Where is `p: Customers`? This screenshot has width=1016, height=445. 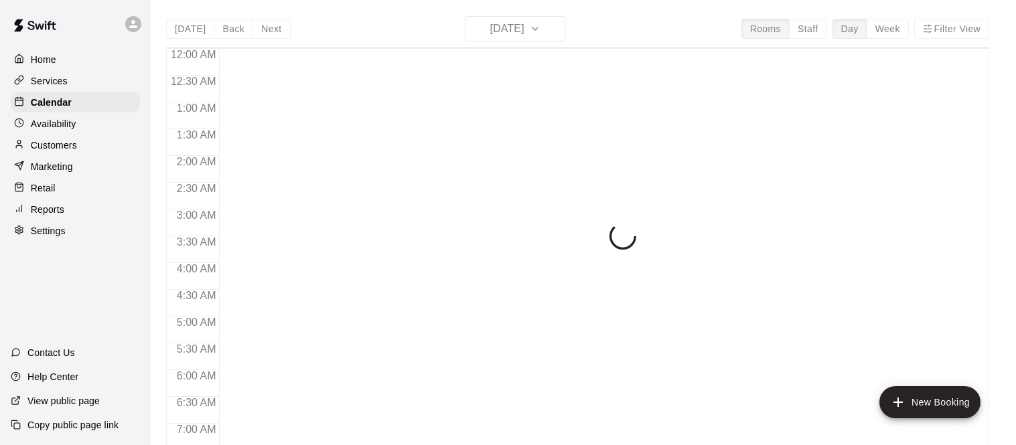 p: Customers is located at coordinates (54, 145).